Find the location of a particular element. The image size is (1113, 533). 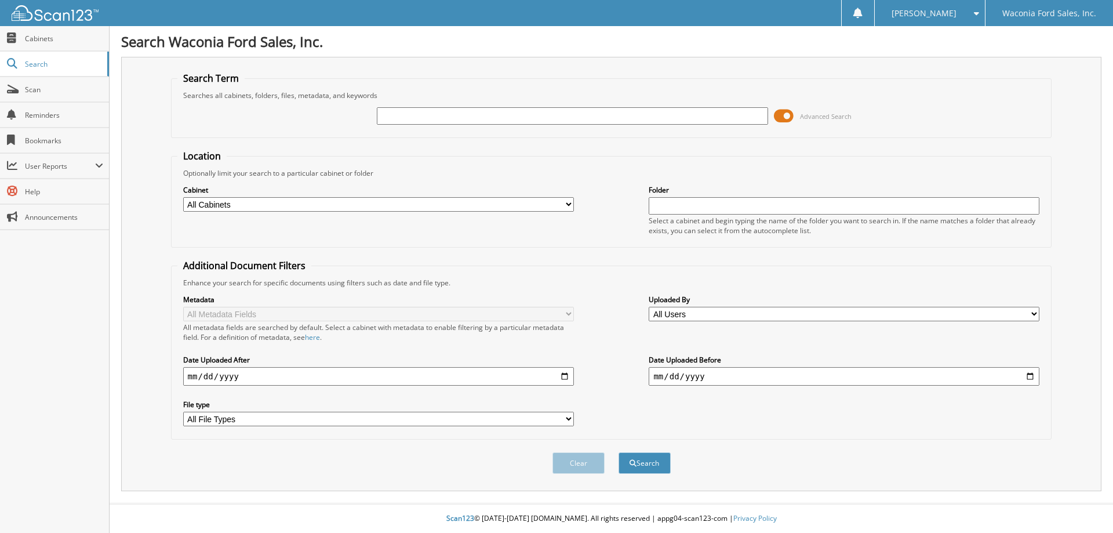

label: Folder is located at coordinates (844, 190).